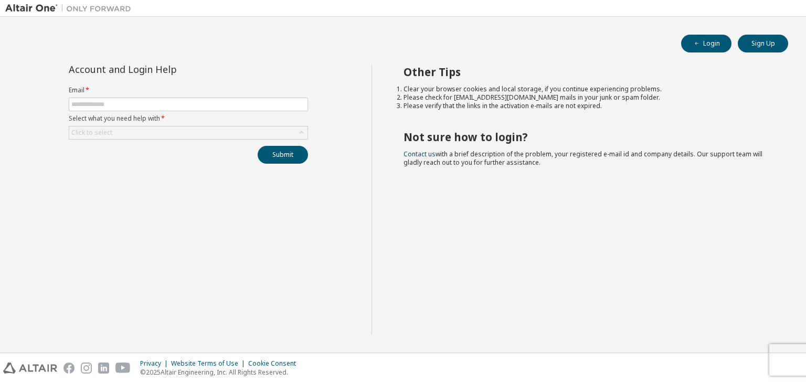  Describe the element at coordinates (164, 69) in the screenshot. I see `div: Account and Login Help` at that location.